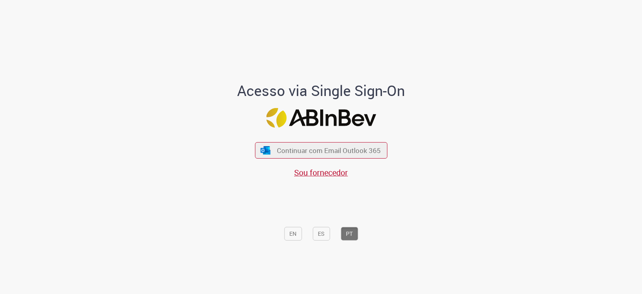 The width and height of the screenshot is (642, 294). Describe the element at coordinates (293, 234) in the screenshot. I see `button: EN` at that location.